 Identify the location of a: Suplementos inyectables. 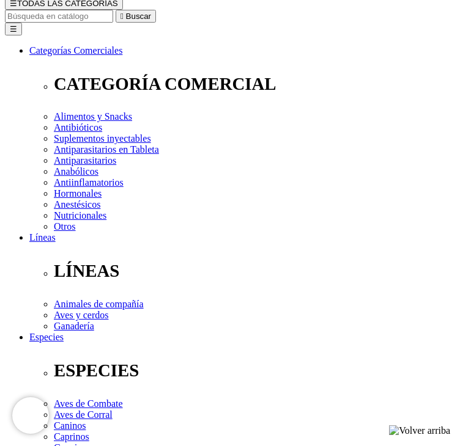
(102, 138).